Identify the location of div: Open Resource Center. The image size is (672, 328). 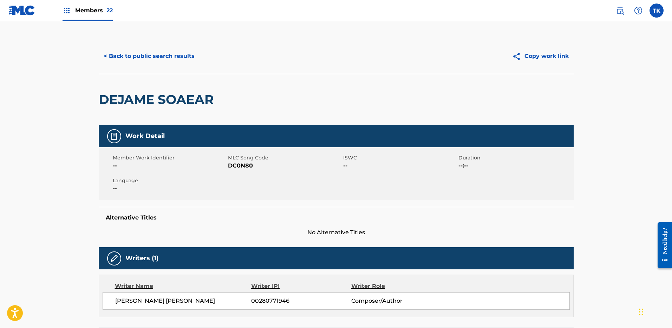
(12, 28).